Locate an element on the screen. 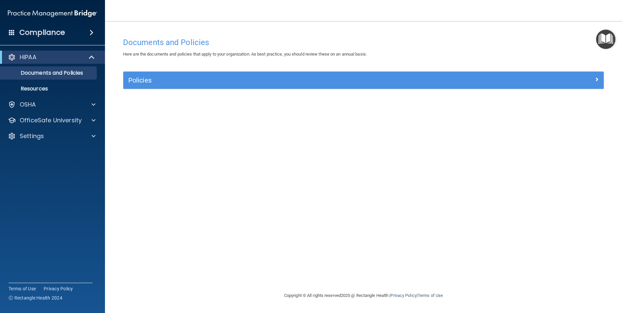  p: Documents and Policies is located at coordinates (49, 73).